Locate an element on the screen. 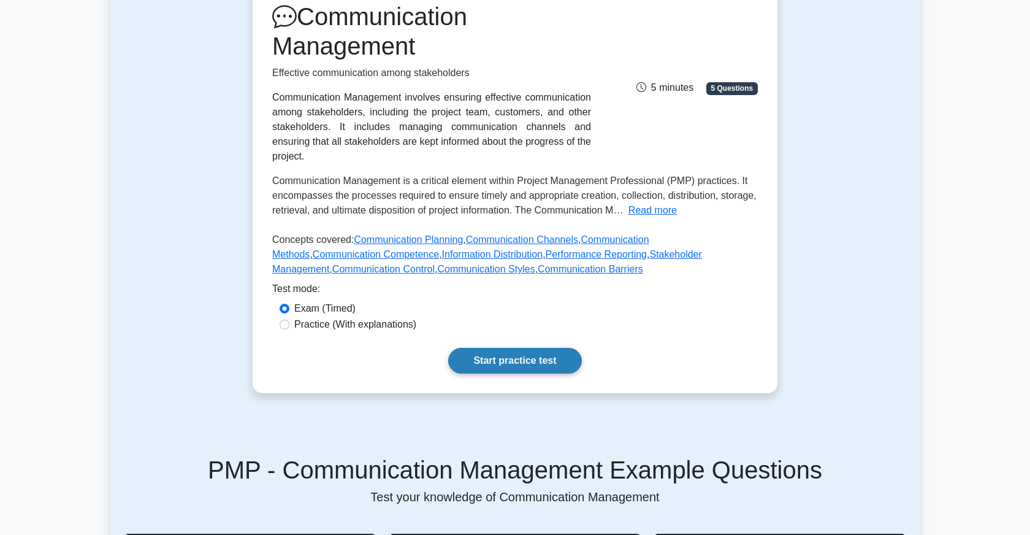 The width and height of the screenshot is (1030, 535). button: Read more is located at coordinates (653, 210).